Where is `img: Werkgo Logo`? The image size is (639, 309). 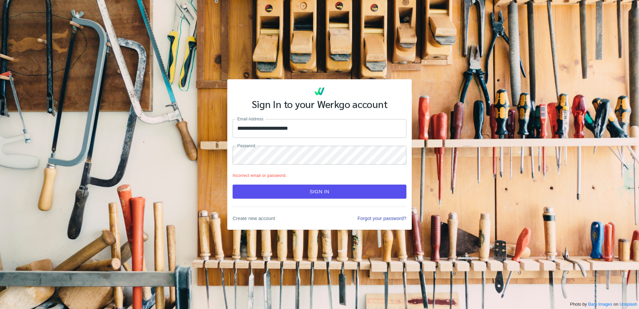 img: Werkgo Logo is located at coordinates (320, 91).